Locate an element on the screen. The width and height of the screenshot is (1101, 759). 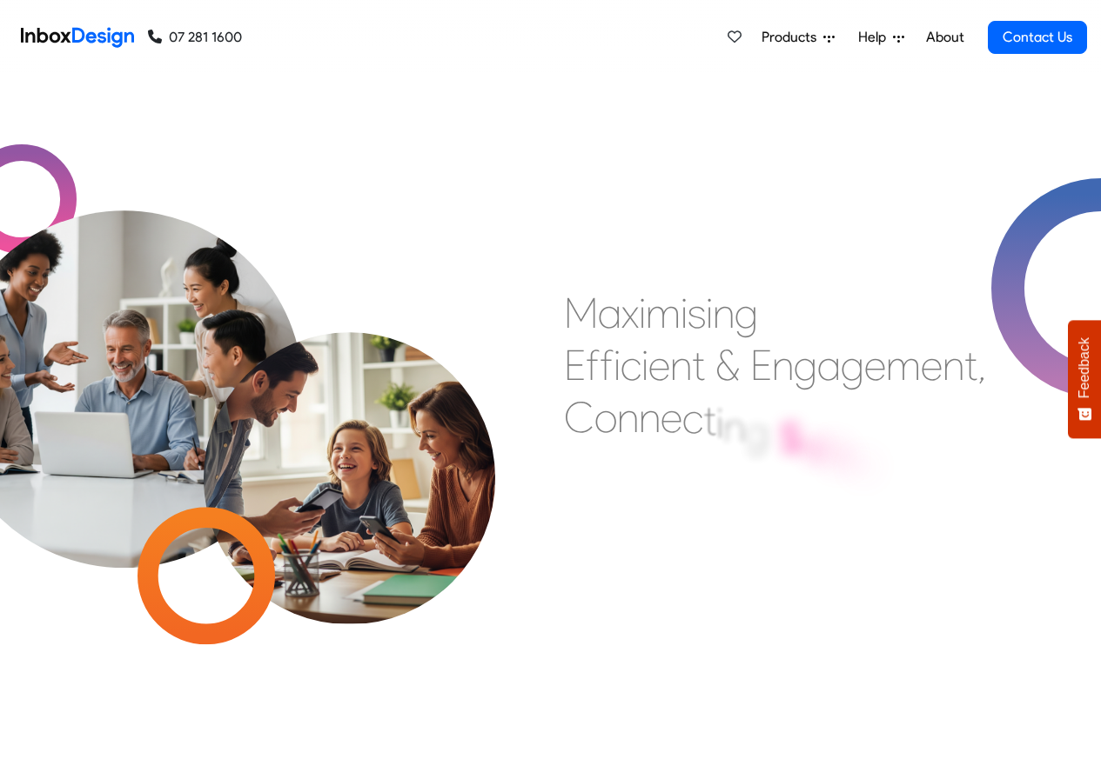
a: Help is located at coordinates (880, 37).